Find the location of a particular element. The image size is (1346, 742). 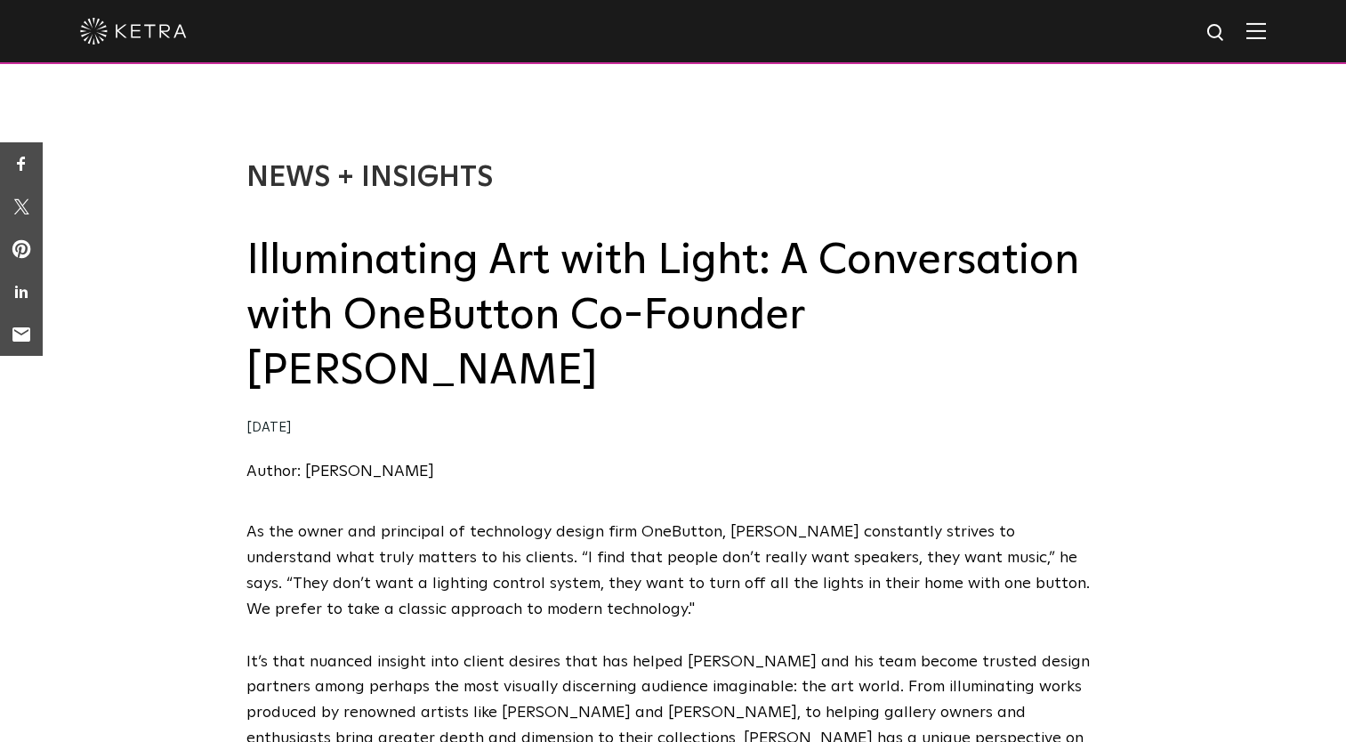

img: Hamburger%20Nav.svg is located at coordinates (1256, 30).